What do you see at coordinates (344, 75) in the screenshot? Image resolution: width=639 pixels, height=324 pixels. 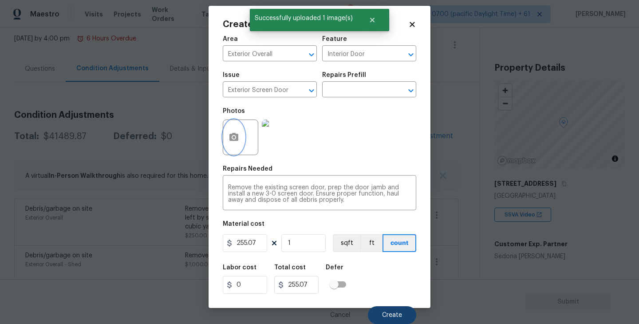 I see `h5: Repairs Prefill` at bounding box center [344, 75].